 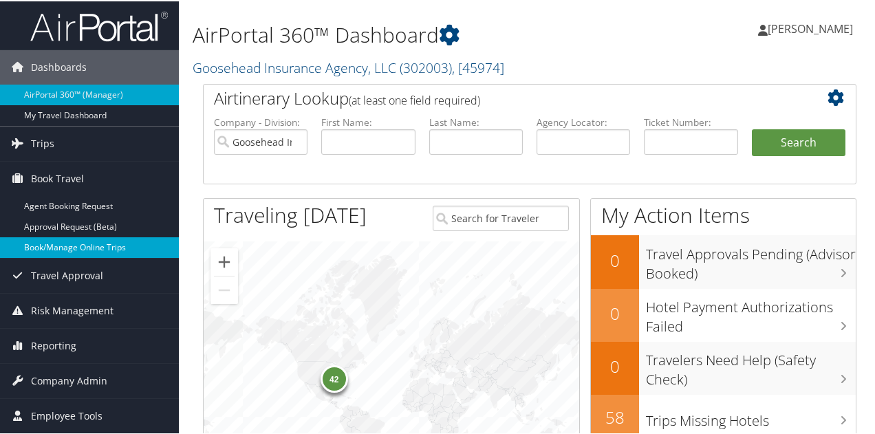 I want to click on button: Zoom in, so click(x=224, y=261).